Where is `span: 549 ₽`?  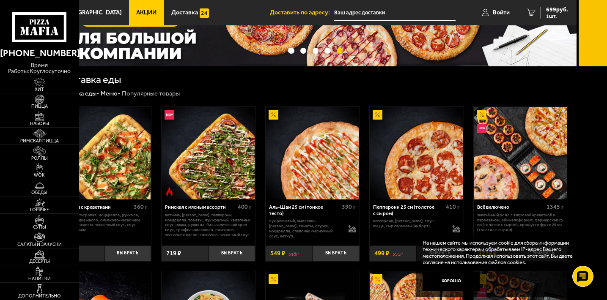
span: 549 ₽ is located at coordinates (277, 253).